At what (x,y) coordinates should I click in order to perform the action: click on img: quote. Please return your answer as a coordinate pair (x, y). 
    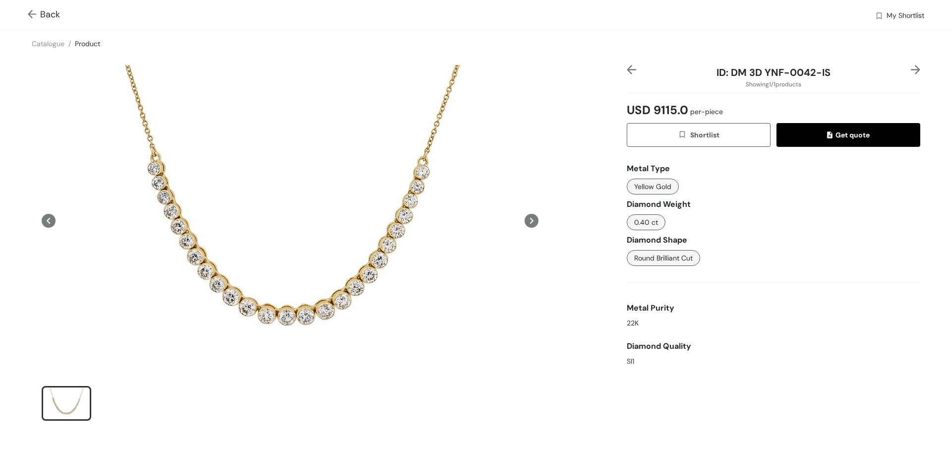
    Looking at the image, I should click on (831, 136).